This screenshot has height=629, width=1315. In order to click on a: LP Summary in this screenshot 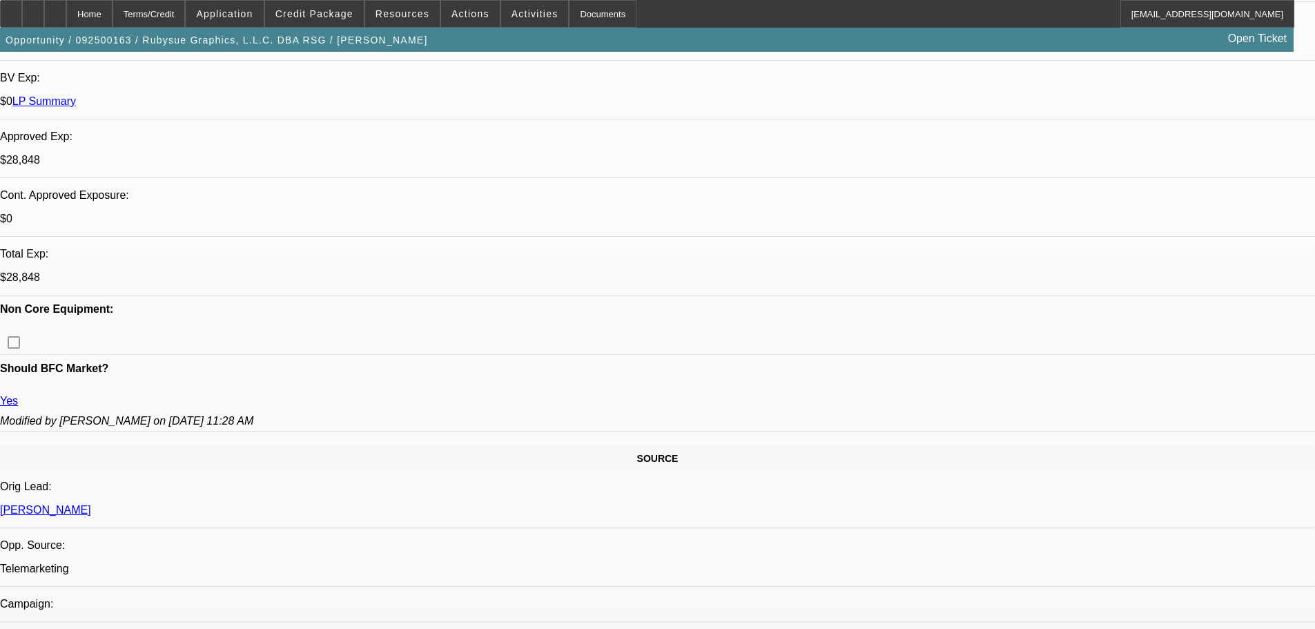, I will do `click(44, 101)`.